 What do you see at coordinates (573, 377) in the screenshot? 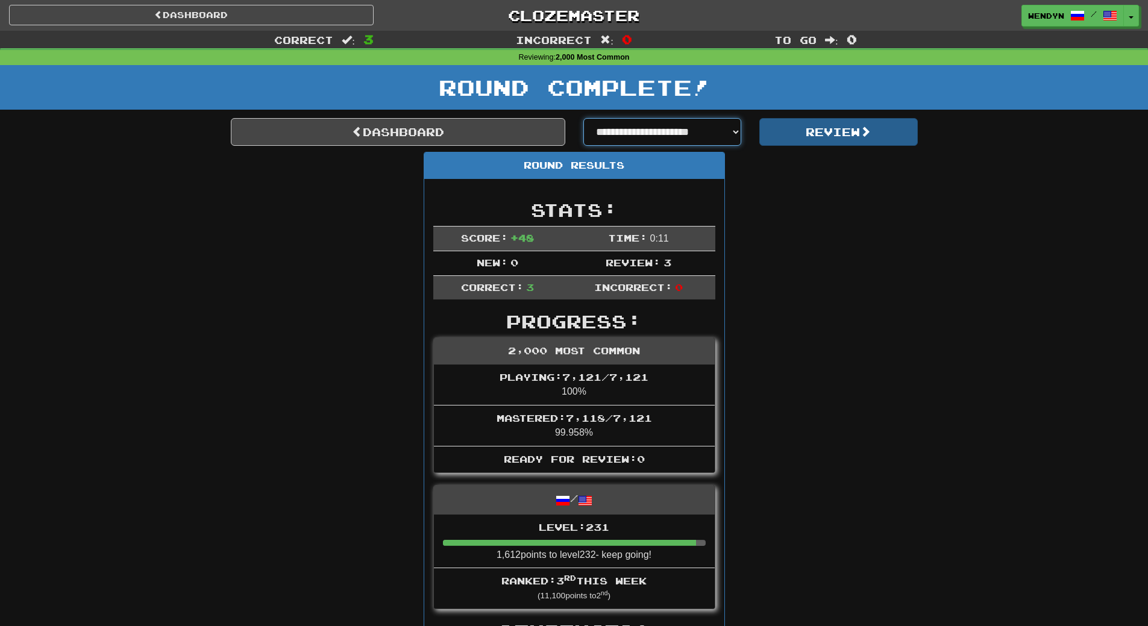
I see `span: Playing: 7,121 / 7,121` at bounding box center [573, 377].